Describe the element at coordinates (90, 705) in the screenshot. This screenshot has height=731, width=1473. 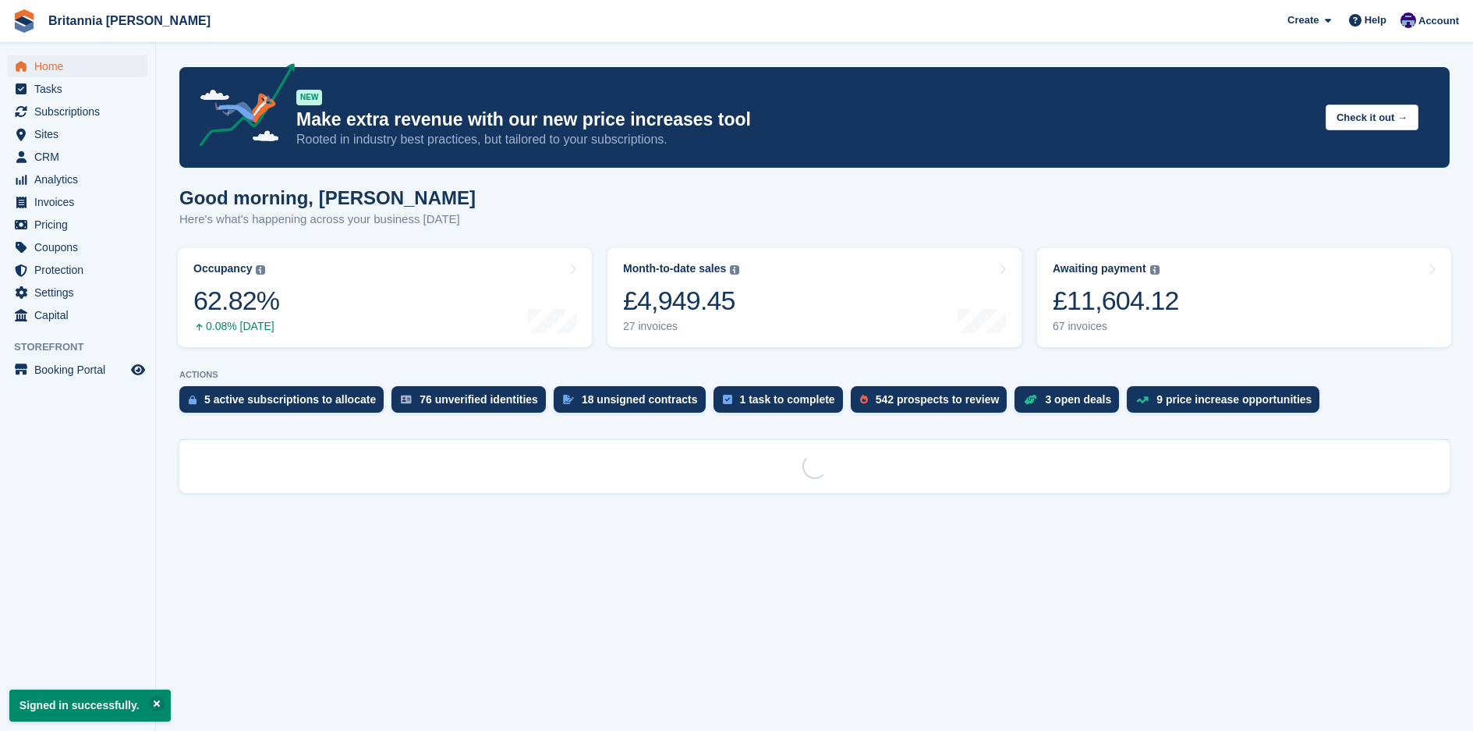
I see `p: Signed in successfully.` at that location.